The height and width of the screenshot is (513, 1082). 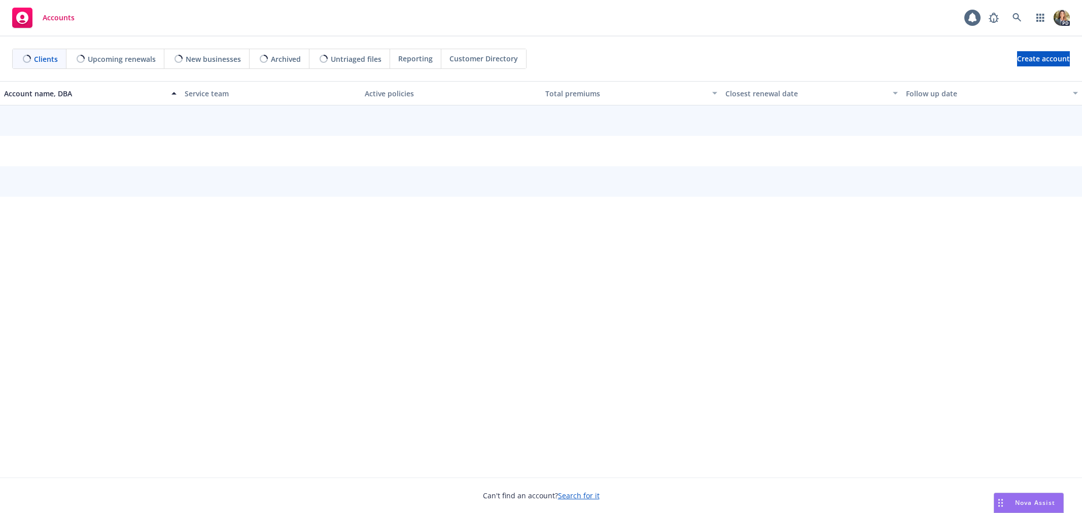 What do you see at coordinates (811, 93) in the screenshot?
I see `button: Closest renewal date` at bounding box center [811, 93].